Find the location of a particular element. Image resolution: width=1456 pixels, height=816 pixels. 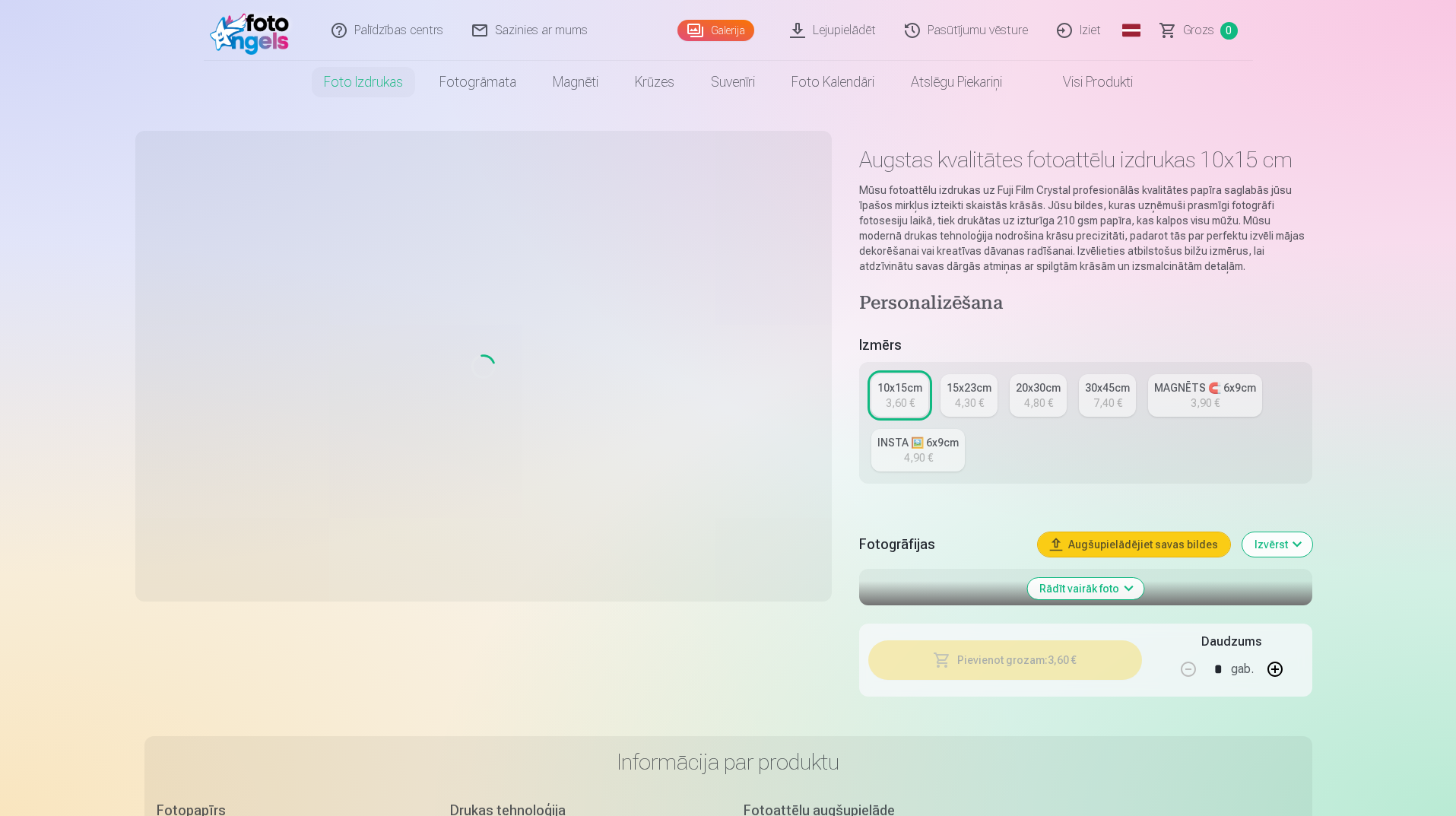

button: Augšupielādējiet savas bildes is located at coordinates (1133, 545).